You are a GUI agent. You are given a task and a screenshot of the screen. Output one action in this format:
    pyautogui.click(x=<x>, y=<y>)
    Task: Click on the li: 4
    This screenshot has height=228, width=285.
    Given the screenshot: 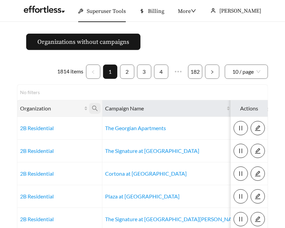 What is the action you would take?
    pyautogui.click(x=161, y=72)
    